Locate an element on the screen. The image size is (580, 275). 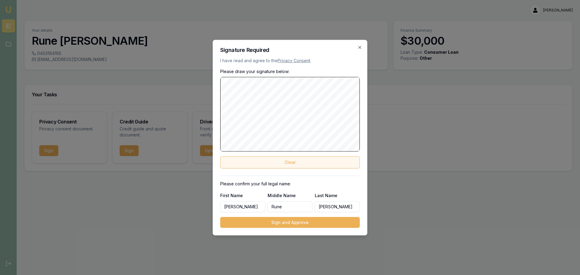
p: I have read and agree to the . is located at coordinates (290, 60).